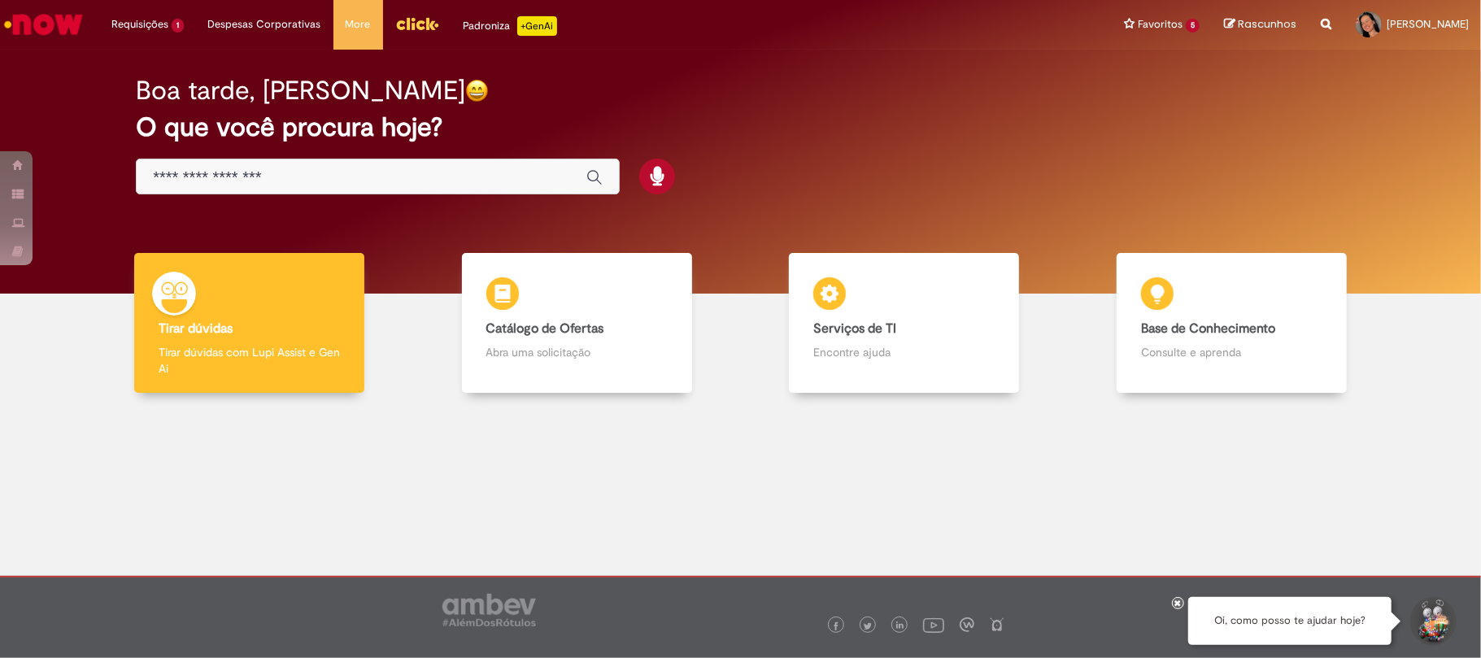 The width and height of the screenshot is (1481, 658). What do you see at coordinates (417, 24) in the screenshot?
I see `img: click_logo_yellow_360x200.png` at bounding box center [417, 24].